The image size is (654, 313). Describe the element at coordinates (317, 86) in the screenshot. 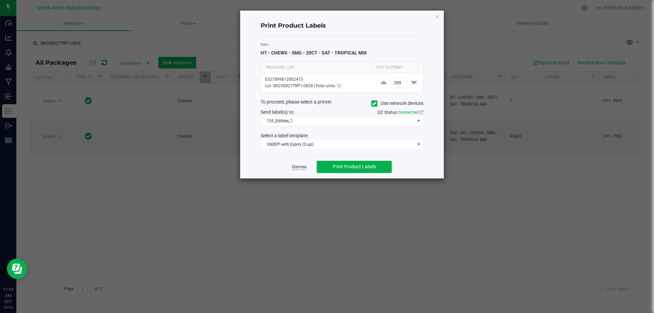

I see `p: Lot: SN250827TRP1-0828 (Total units: 1)` at that location.